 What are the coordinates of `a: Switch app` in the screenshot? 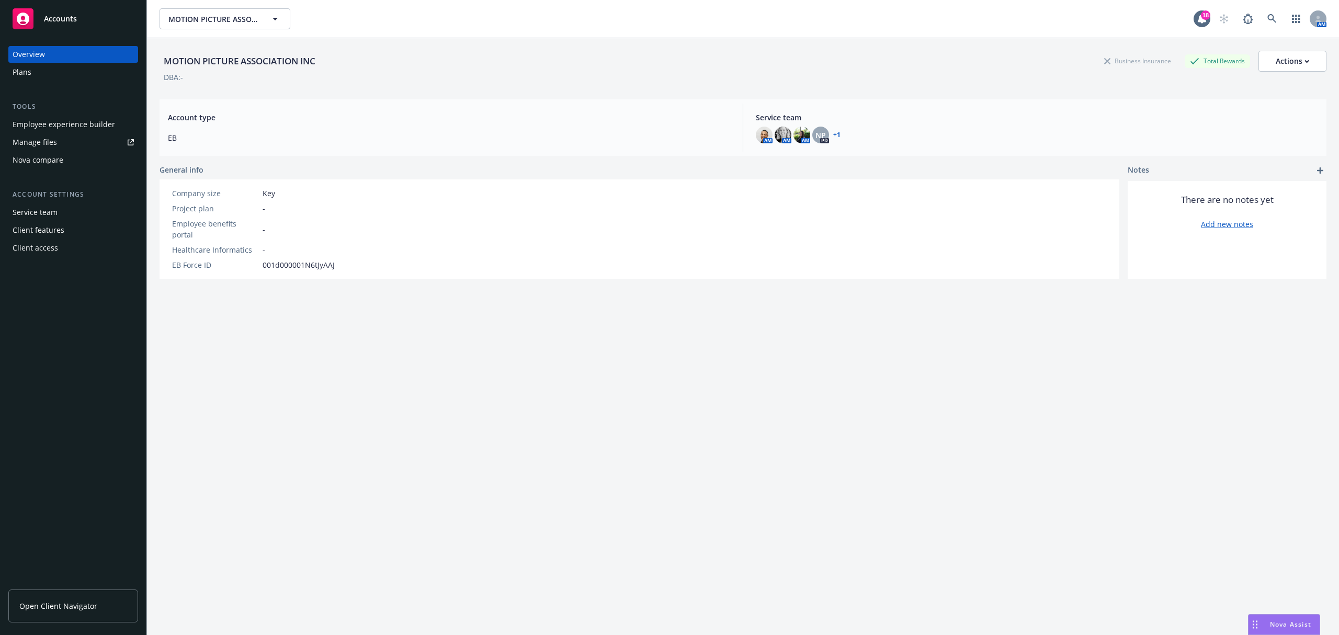 It's located at (1296, 19).